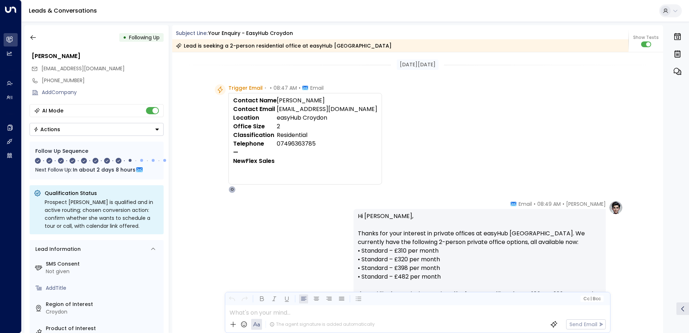  Describe the element at coordinates (327, 118) in the screenshot. I see `td: easyHub Croydon` at that location.